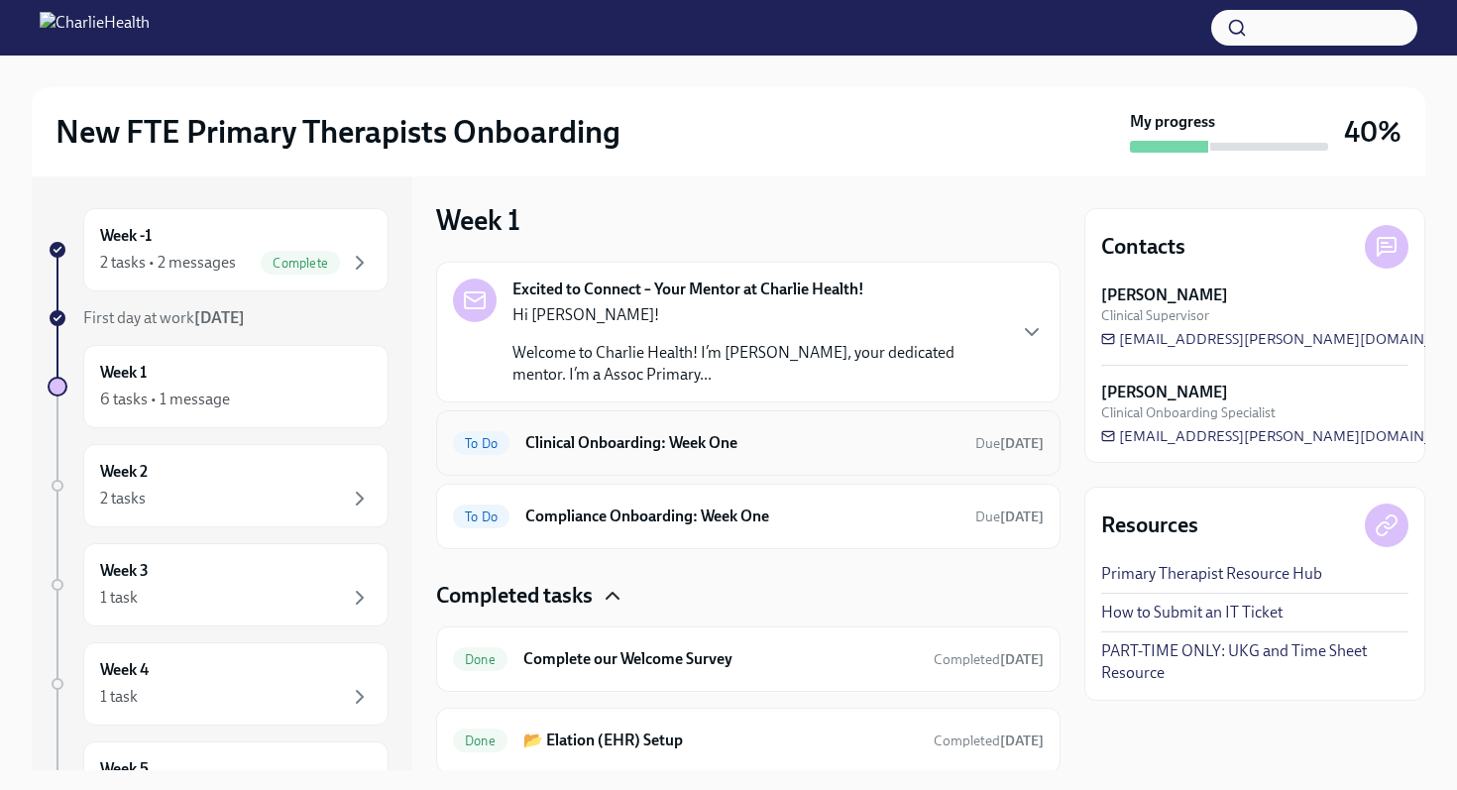  I want to click on h6: Week 3, so click(124, 571).